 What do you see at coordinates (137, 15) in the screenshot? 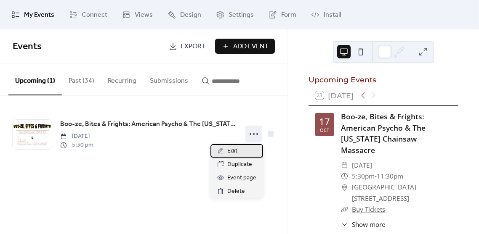
I see `a: Views` at bounding box center [137, 15].